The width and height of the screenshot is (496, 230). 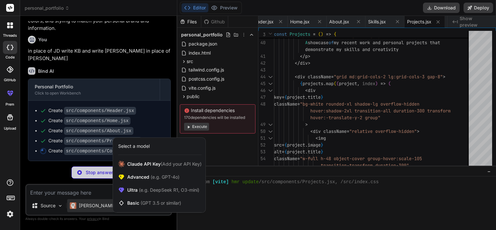 I want to click on span: Basic, so click(x=154, y=203).